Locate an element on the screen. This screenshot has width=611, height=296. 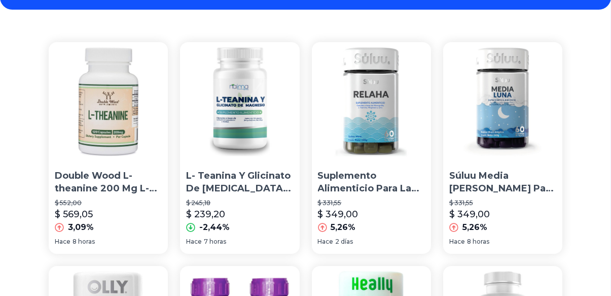
p: Suplemento Alimenticio Para La Ansiedad Y Estrés Acumulado Súluu Relaha Sensación De Tranquilidad... is located at coordinates (371, 182).